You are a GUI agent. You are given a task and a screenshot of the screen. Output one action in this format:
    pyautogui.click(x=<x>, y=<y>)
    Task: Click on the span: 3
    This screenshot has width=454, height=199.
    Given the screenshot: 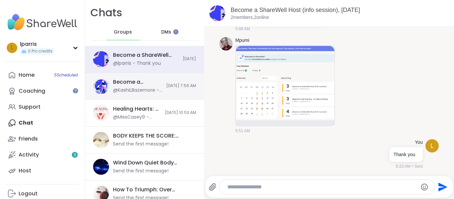 What is the action you would take?
    pyautogui.click(x=75, y=155)
    